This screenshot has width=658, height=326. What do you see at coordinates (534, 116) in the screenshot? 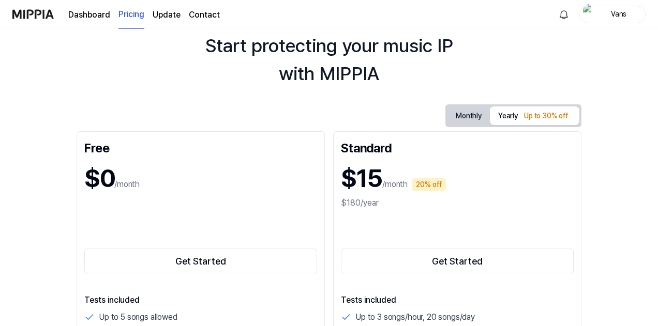
I see `button: Yearly` at bounding box center [534, 116].